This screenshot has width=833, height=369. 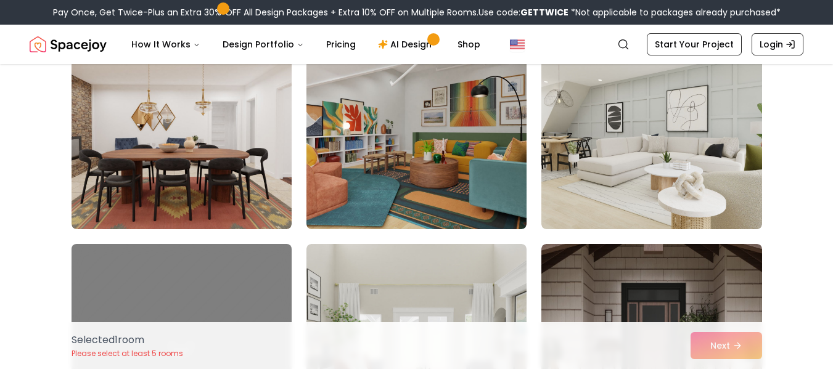 What do you see at coordinates (651, 131) in the screenshot?
I see `img: Room room-57` at bounding box center [651, 131].